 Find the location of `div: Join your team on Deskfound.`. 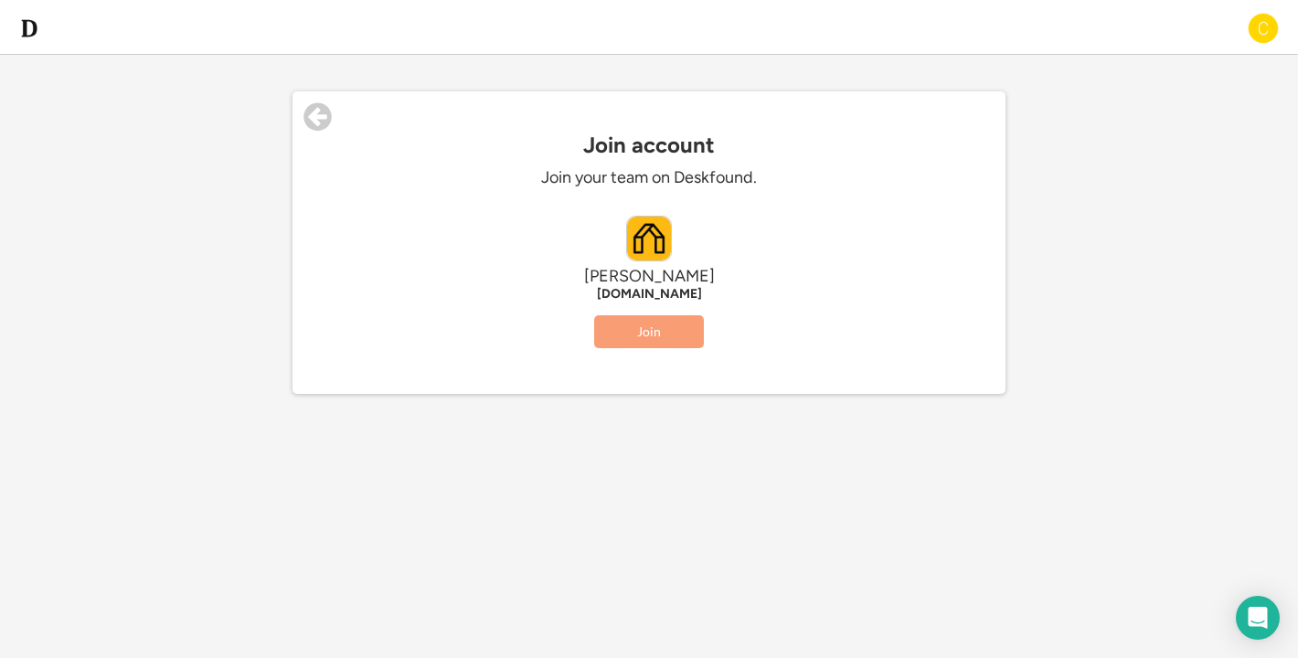

div: Join your team on Deskfound. is located at coordinates (649, 177).